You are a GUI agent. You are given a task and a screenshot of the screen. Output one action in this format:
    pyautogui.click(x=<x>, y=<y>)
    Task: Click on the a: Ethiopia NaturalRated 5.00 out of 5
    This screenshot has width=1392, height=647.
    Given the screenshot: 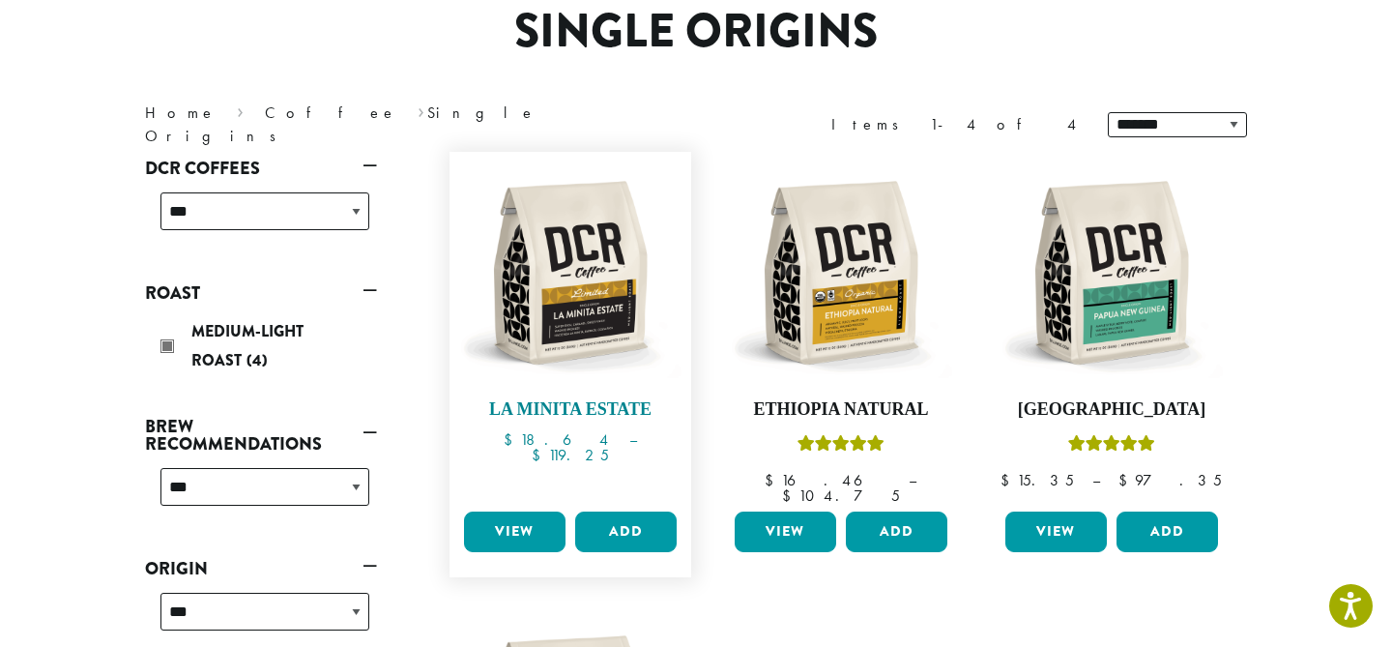 What is the action you would take?
    pyautogui.click(x=841, y=332)
    